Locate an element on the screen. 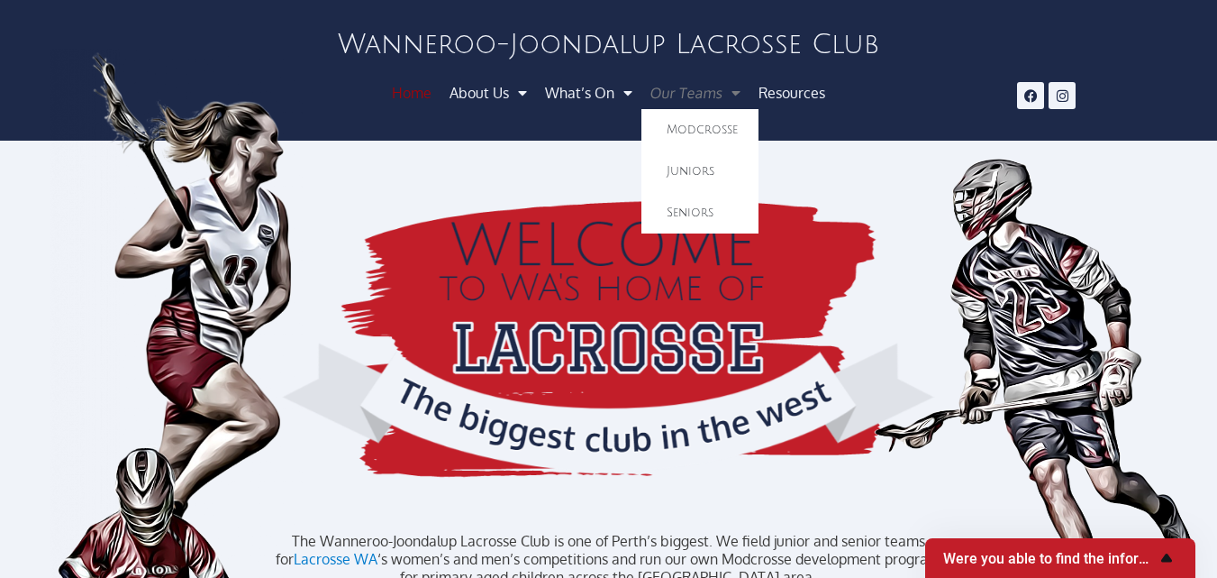  span: Were you able to find the information you were looking for? is located at coordinates (1050, 558).